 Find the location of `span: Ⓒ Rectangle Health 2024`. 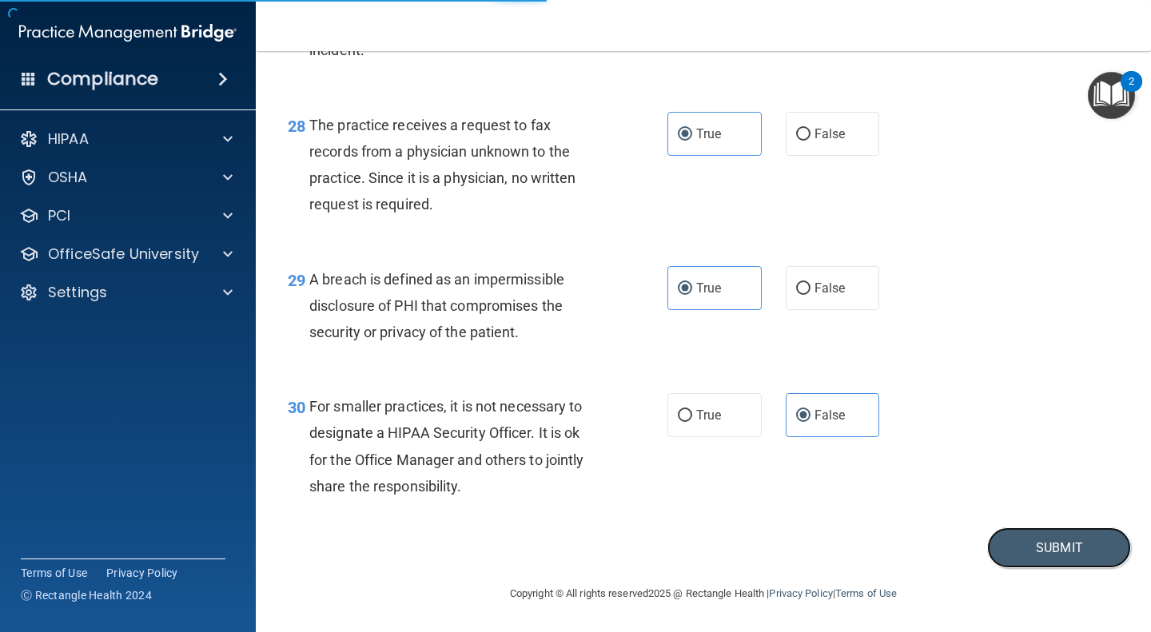

span: Ⓒ Rectangle Health 2024 is located at coordinates (86, 595).